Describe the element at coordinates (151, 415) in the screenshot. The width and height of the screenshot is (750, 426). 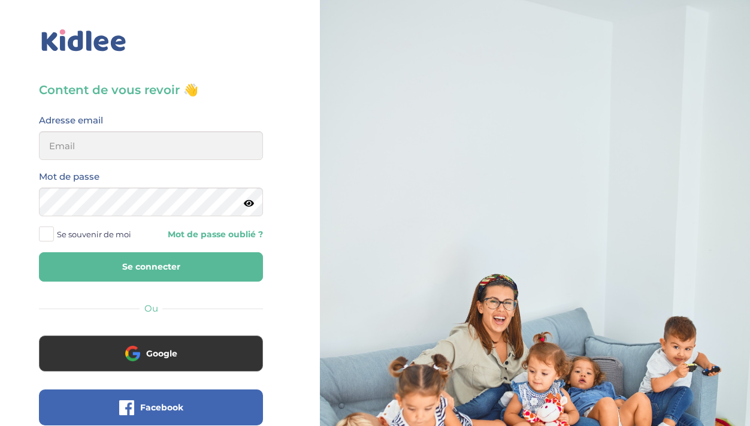
I see `a: Facebook` at that location.